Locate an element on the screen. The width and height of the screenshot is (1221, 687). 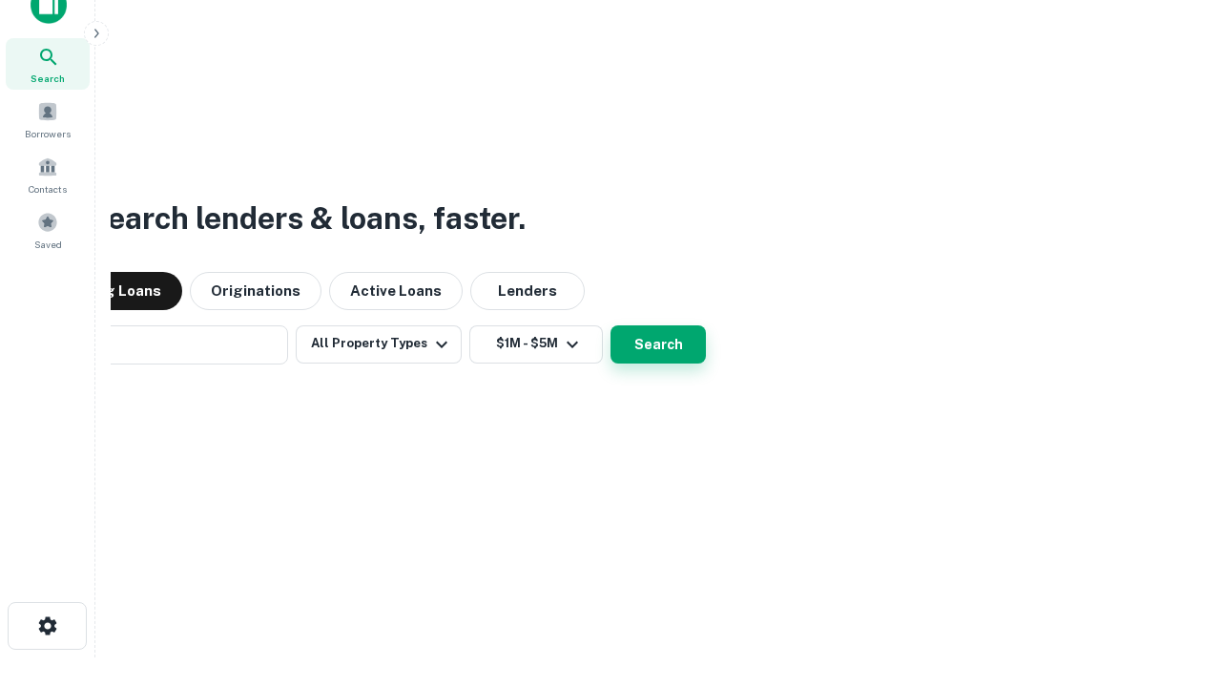
div: Search is located at coordinates (48, 64).